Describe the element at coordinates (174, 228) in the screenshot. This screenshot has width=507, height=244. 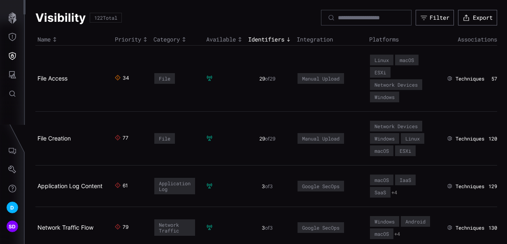
I see `div: Network Traffic` at that location.